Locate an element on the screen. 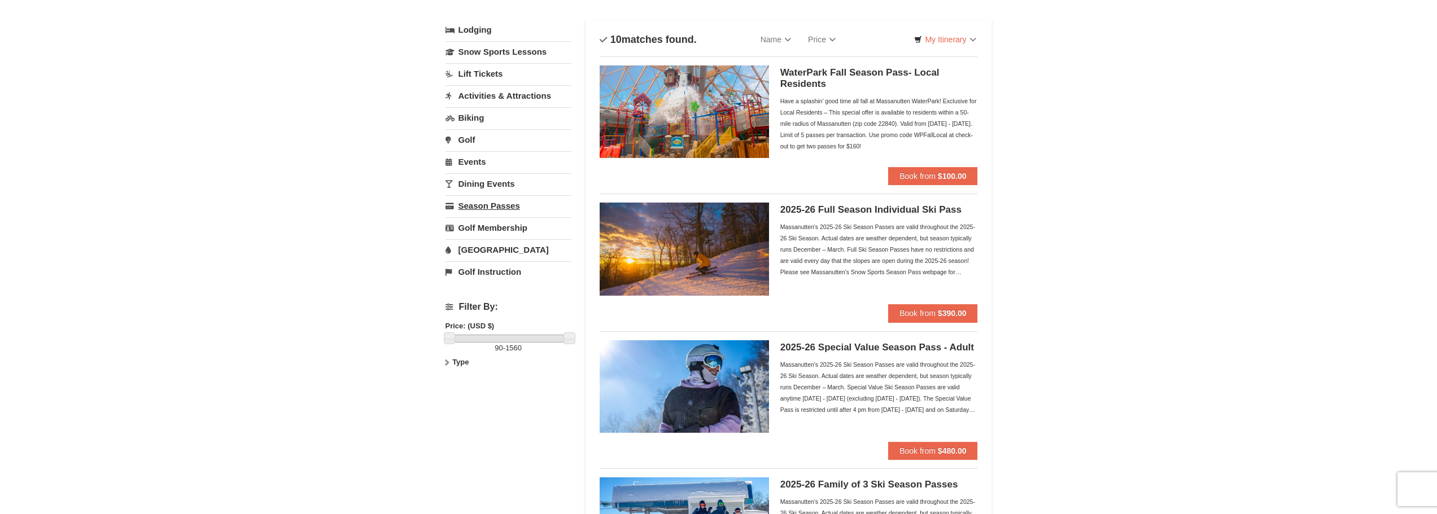 This screenshot has width=1437, height=514. a: Lodging is located at coordinates (508, 30).